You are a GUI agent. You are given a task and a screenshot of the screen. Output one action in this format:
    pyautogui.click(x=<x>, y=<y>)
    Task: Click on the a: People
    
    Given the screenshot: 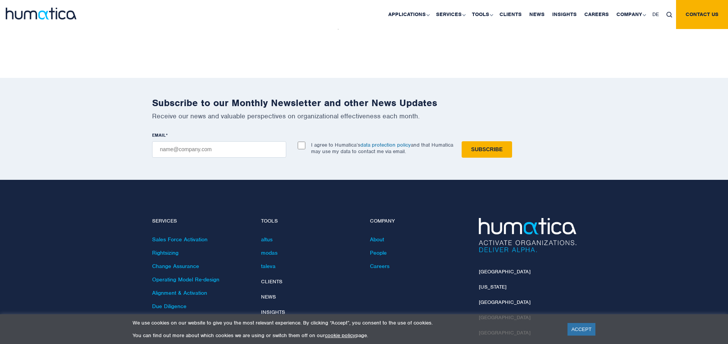 What is the action you would take?
    pyautogui.click(x=378, y=253)
    